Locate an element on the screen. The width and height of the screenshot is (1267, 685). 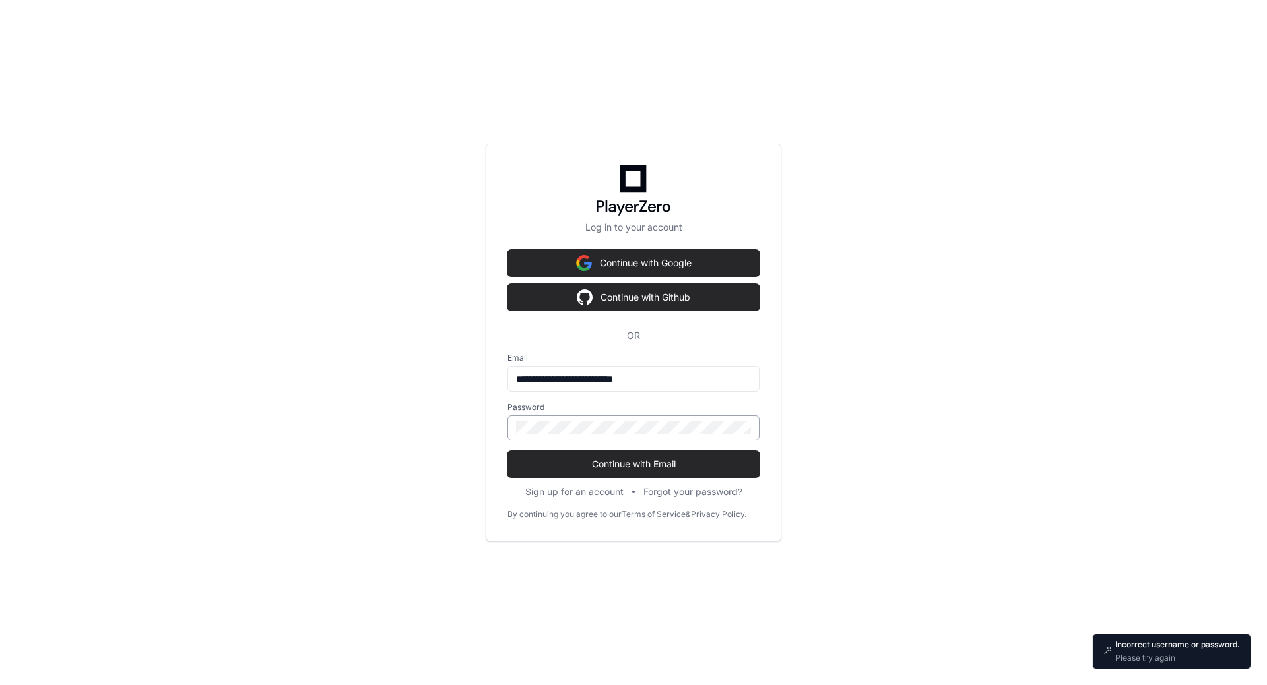
button: Forgot your password? is located at coordinates (693, 492).